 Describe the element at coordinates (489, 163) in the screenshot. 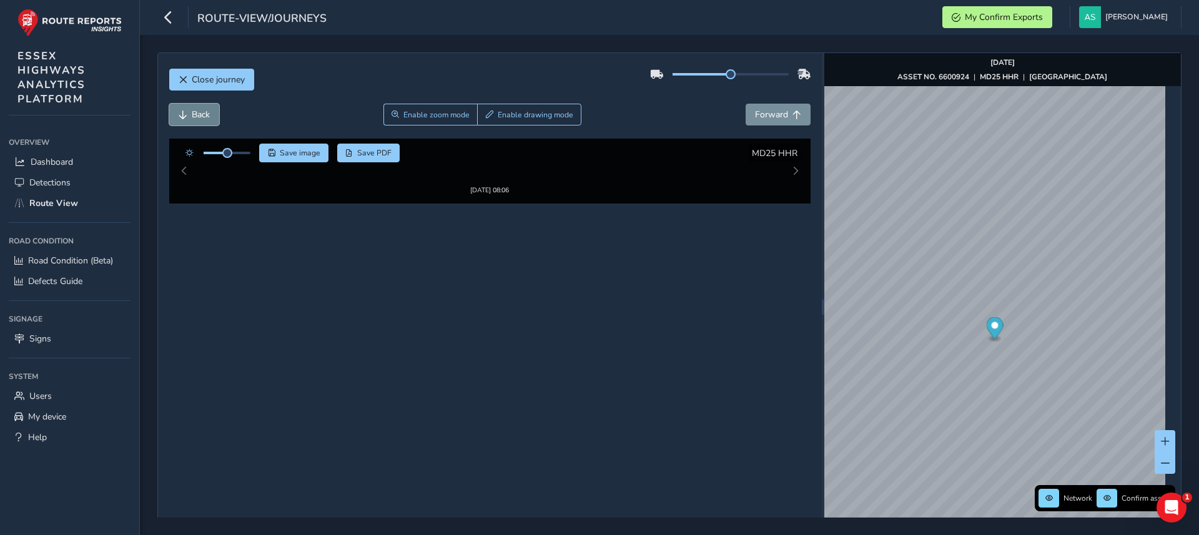

I see `img: Thumbnail frame` at that location.